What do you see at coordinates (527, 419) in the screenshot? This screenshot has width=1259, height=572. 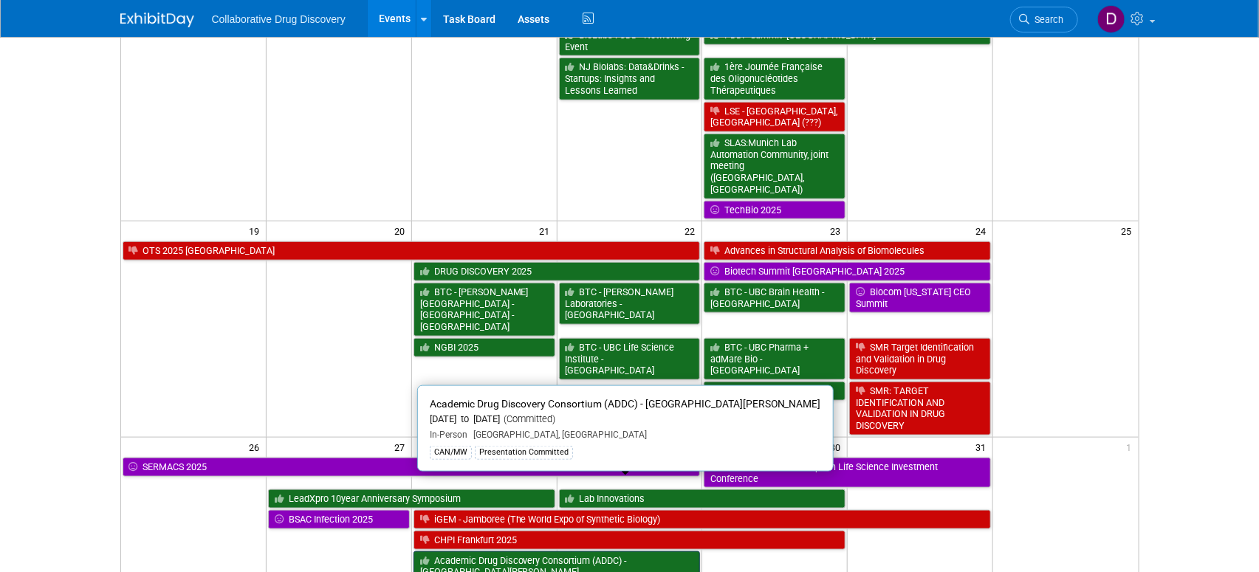 I see `span: (Committed)` at bounding box center [527, 419].